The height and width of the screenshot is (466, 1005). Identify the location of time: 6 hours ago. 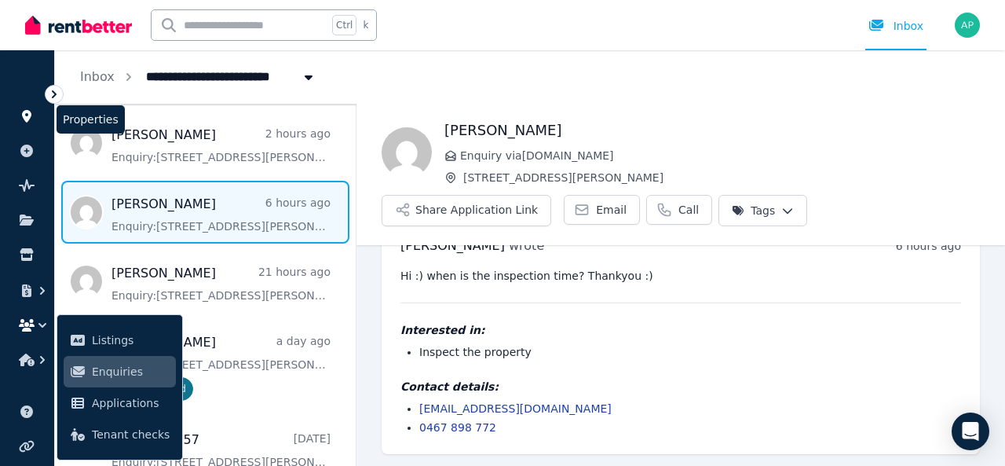
(928, 246).